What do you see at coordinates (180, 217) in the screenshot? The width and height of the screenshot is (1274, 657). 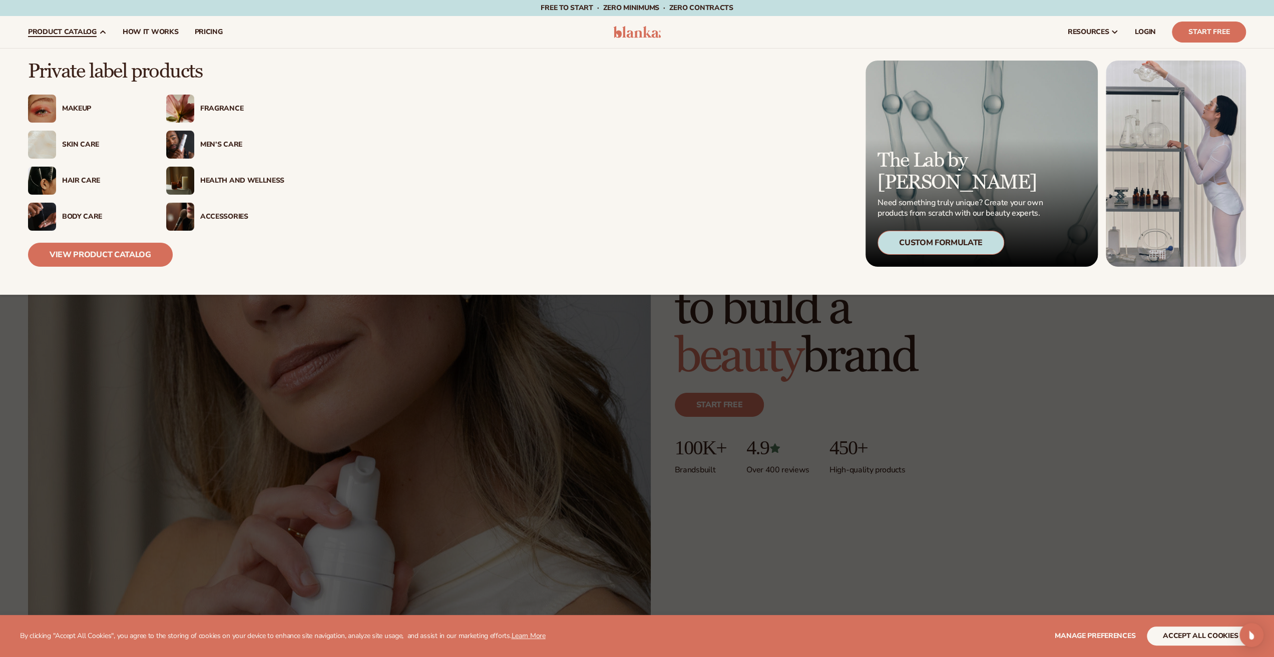 I see `img: Female with makeup brush.` at bounding box center [180, 217].